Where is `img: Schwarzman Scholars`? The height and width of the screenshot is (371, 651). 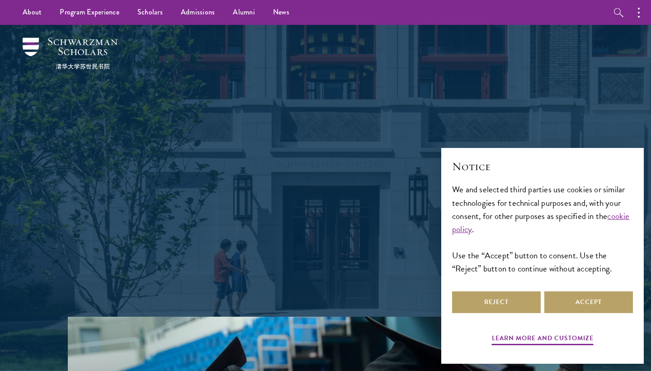 img: Schwarzman Scholars is located at coordinates (70, 53).